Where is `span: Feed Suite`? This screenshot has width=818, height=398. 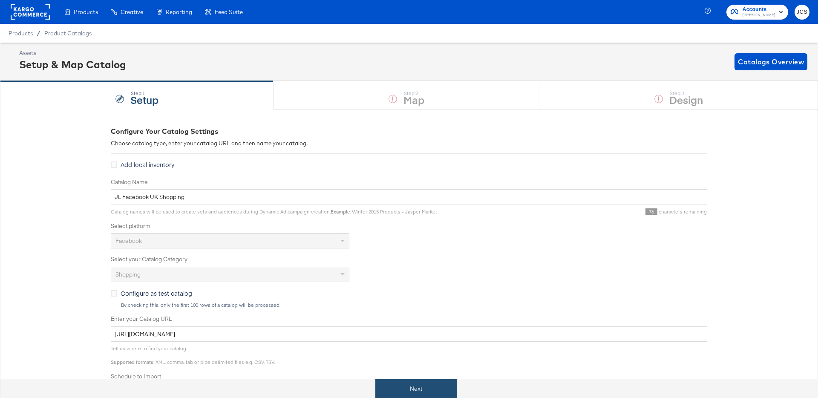 span: Feed Suite is located at coordinates (229, 12).